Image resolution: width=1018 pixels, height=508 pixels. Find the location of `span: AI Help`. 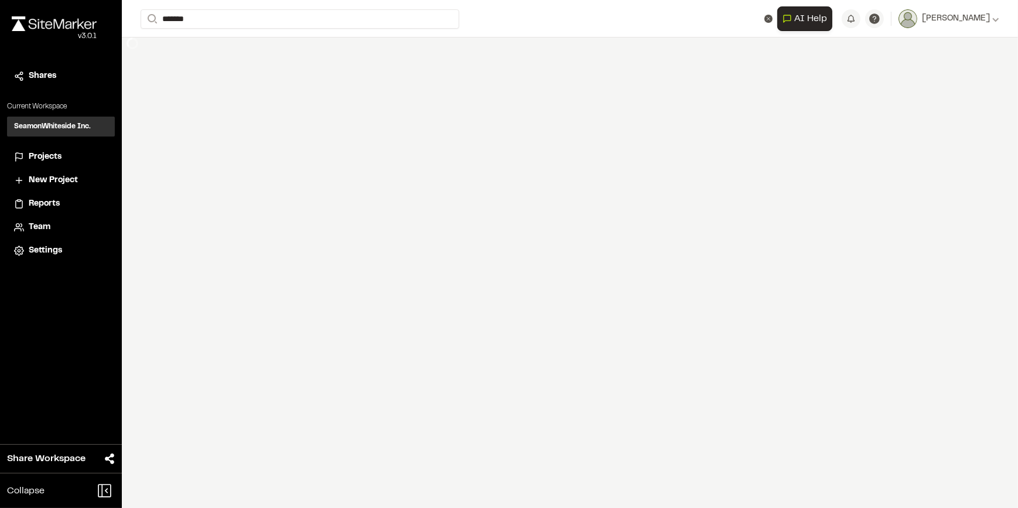

span: AI Help is located at coordinates (811, 19).